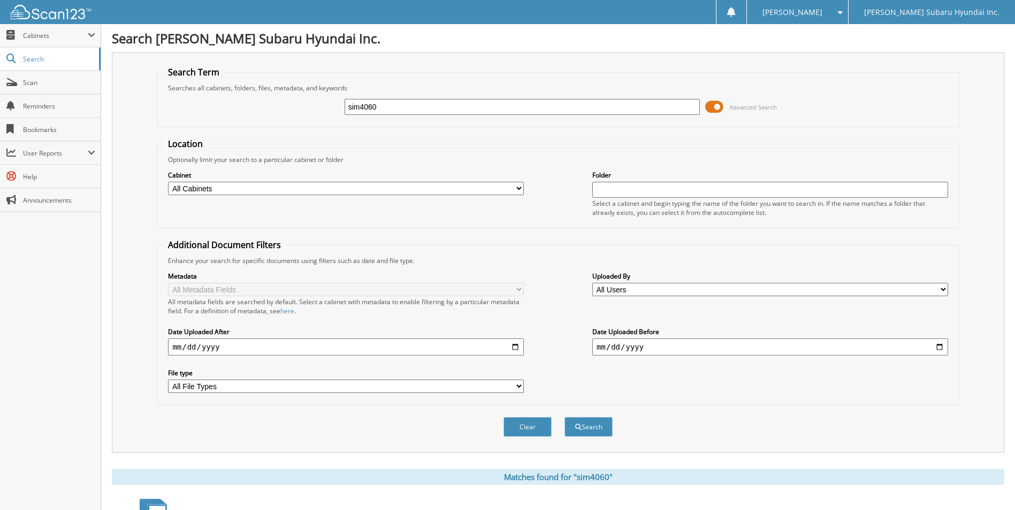 The width and height of the screenshot is (1015, 510). I want to click on img: scan123-logo-white.svg, so click(51, 12).